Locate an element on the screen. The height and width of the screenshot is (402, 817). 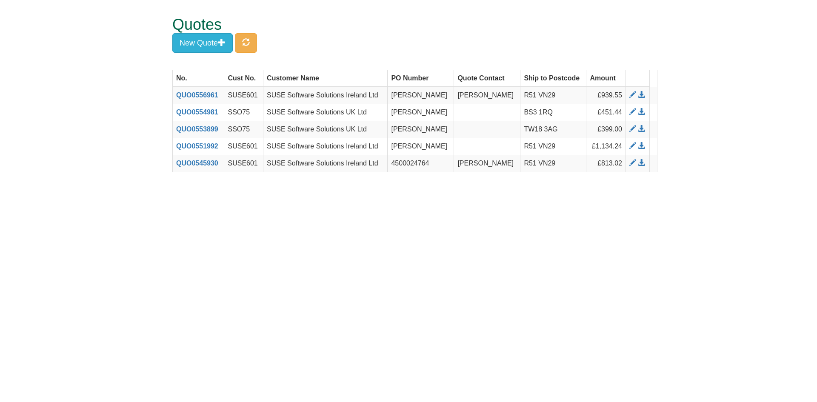
th: Customer Name is located at coordinates (326, 78).